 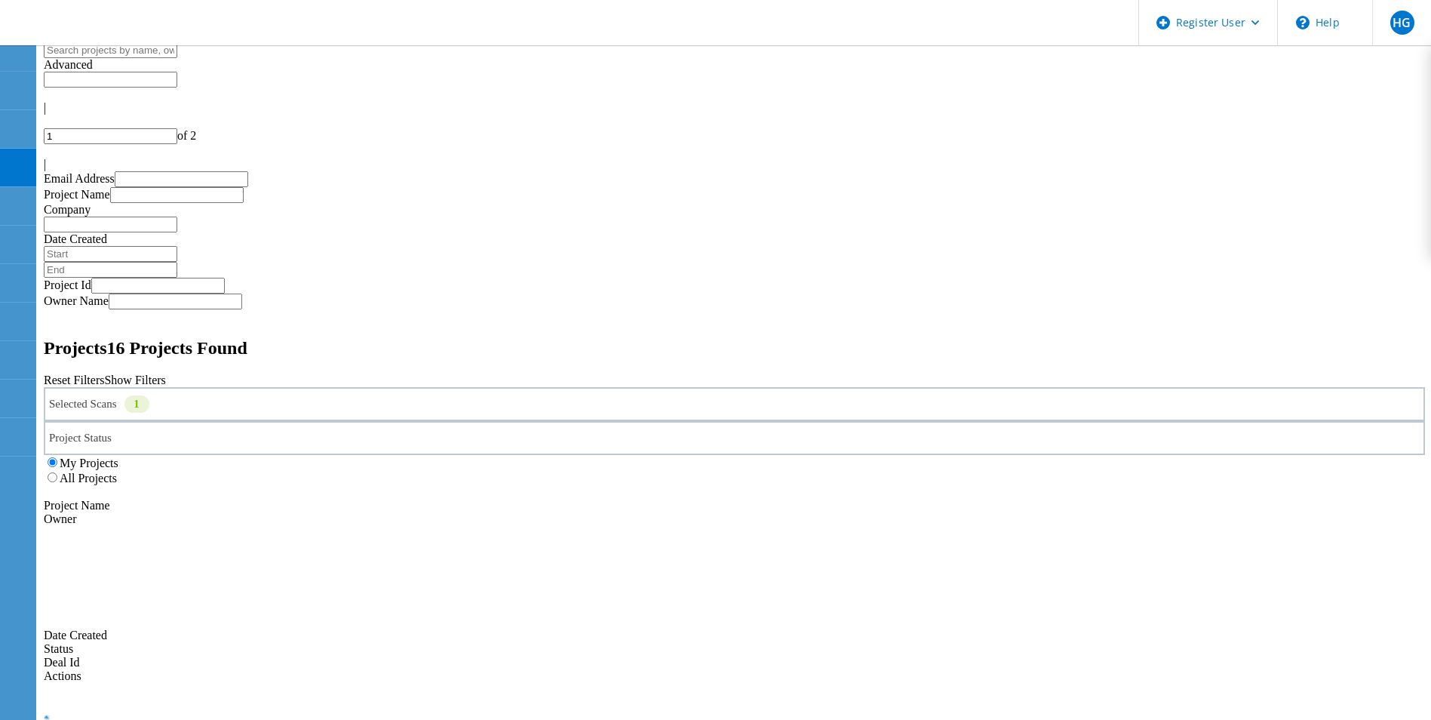 I want to click on a: Reset Filters, so click(x=74, y=380).